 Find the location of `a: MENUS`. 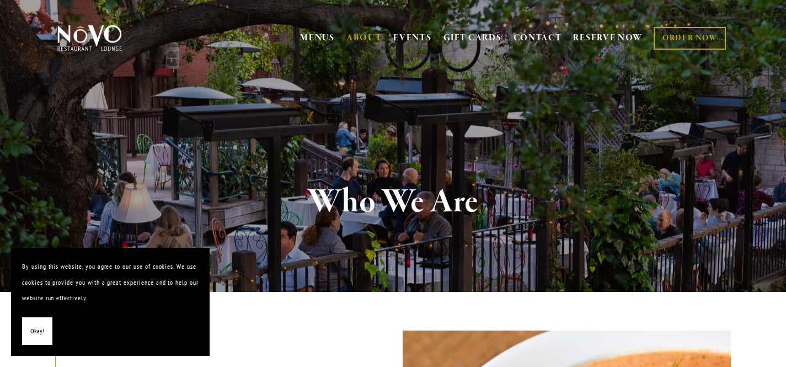

a: MENUS is located at coordinates (317, 38).